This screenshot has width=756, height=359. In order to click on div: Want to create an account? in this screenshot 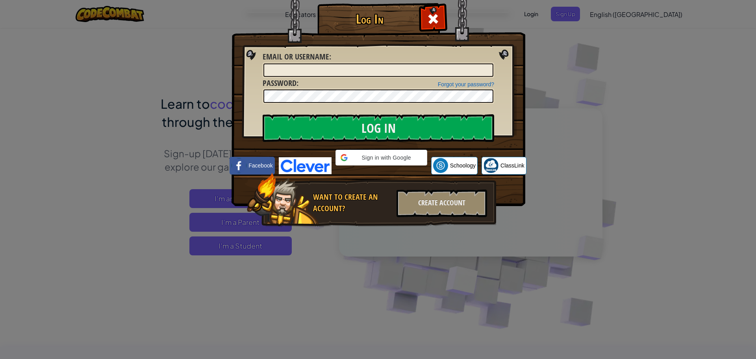, I will do `click(352, 202)`.